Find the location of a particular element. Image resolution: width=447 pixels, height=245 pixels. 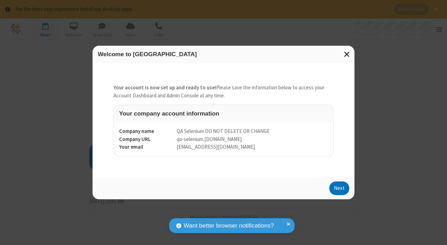

dt: Company name is located at coordinates (145, 131).